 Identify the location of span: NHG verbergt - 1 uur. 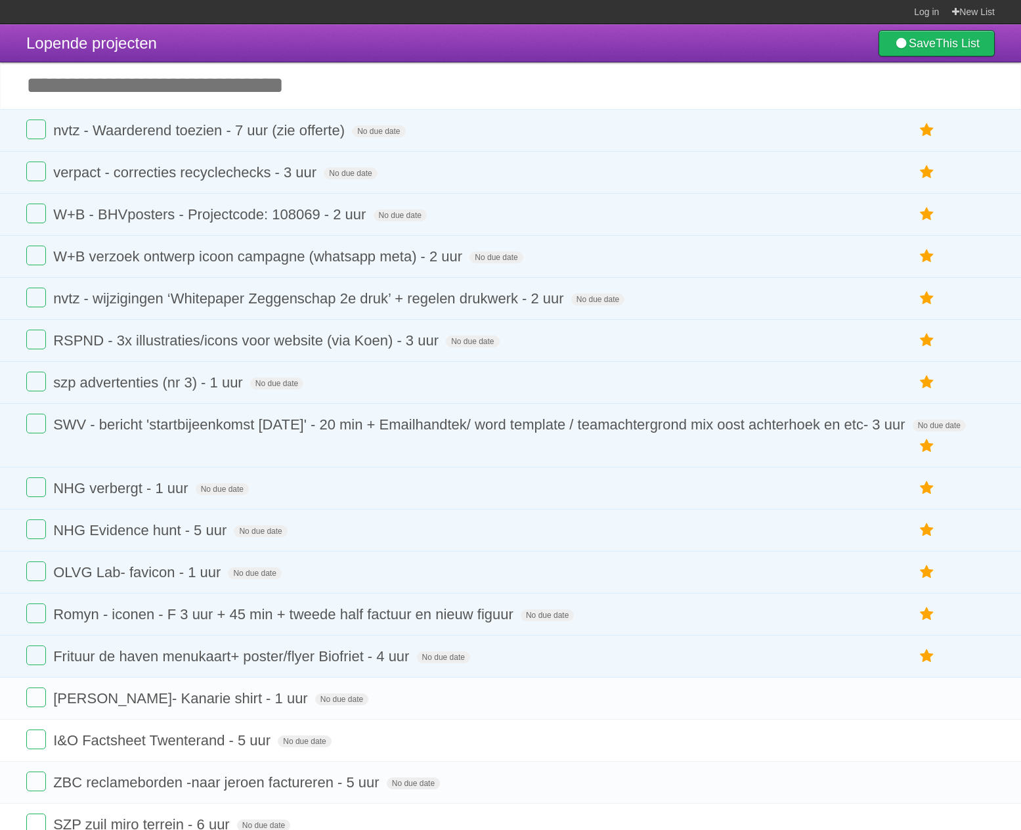
(122, 488).